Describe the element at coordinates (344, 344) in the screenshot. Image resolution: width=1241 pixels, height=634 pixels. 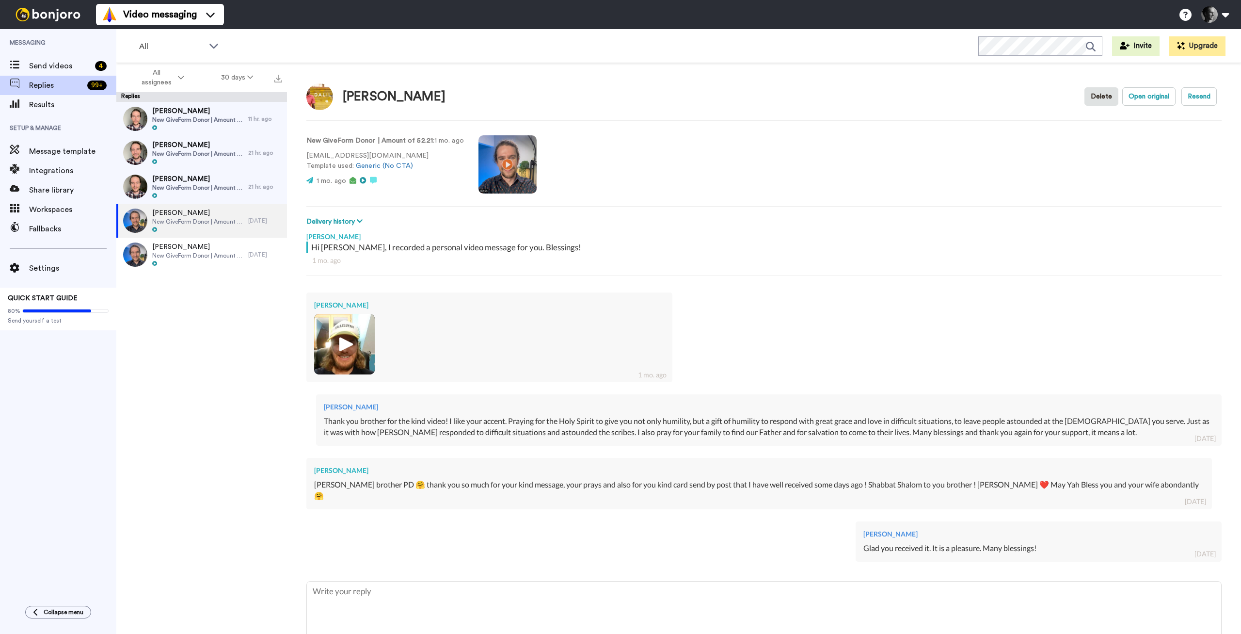
I see `img: aeb5909b-489b-4966-a6ce-b7bbfd0747a7-thumb.jpg` at that location.